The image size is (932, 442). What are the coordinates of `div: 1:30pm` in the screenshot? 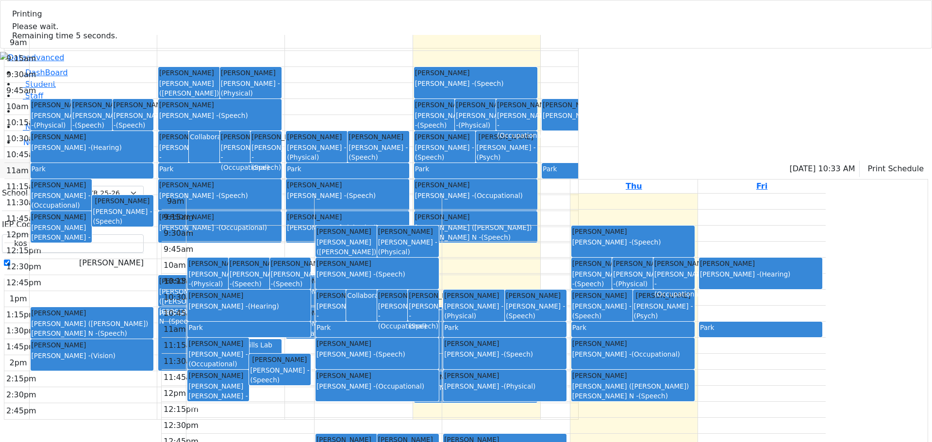 It's located at (21, 331).